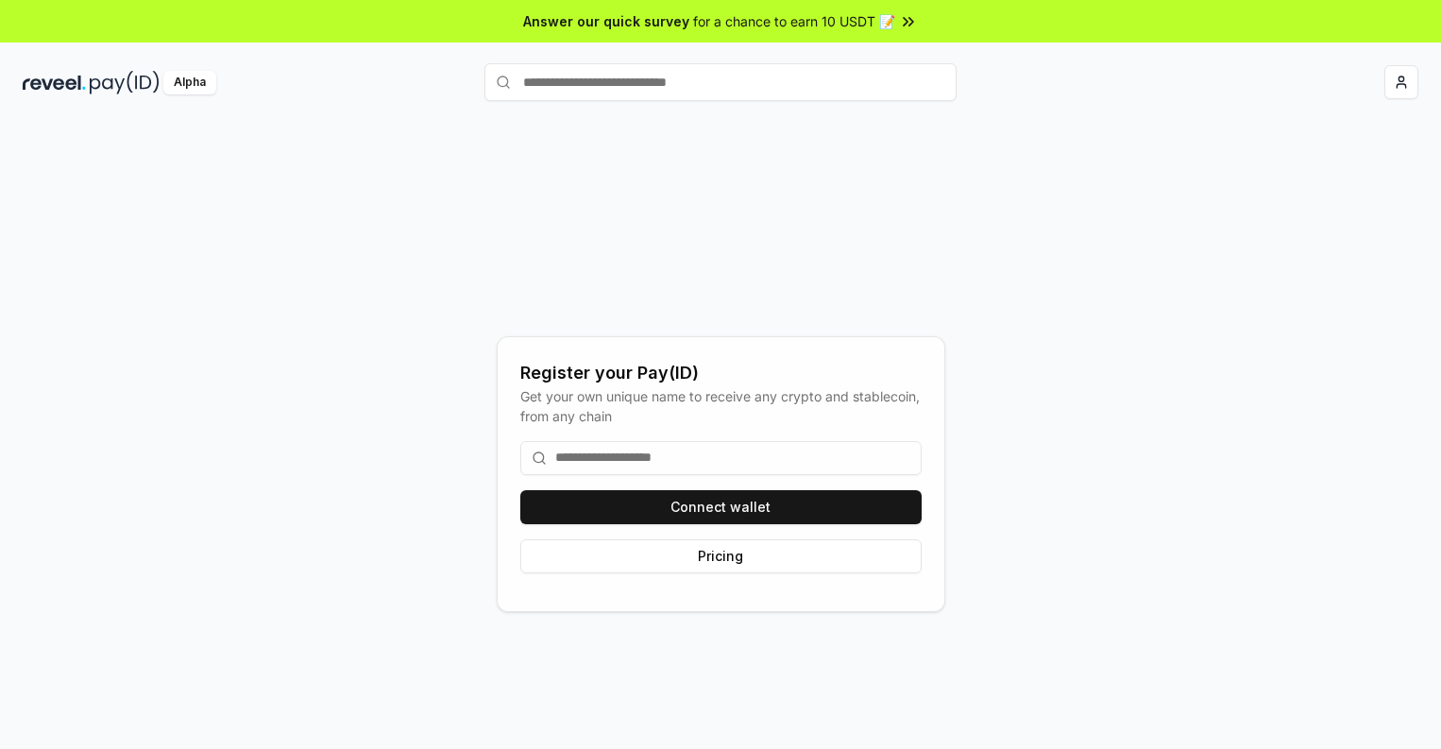 This screenshot has width=1441, height=749. I want to click on button: Connect wallet, so click(720, 507).